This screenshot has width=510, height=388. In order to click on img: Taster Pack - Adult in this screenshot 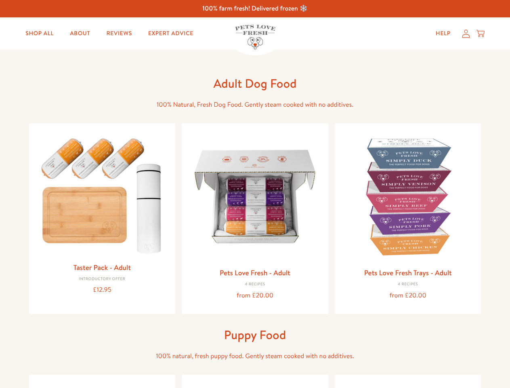, I will do `click(102, 194)`.